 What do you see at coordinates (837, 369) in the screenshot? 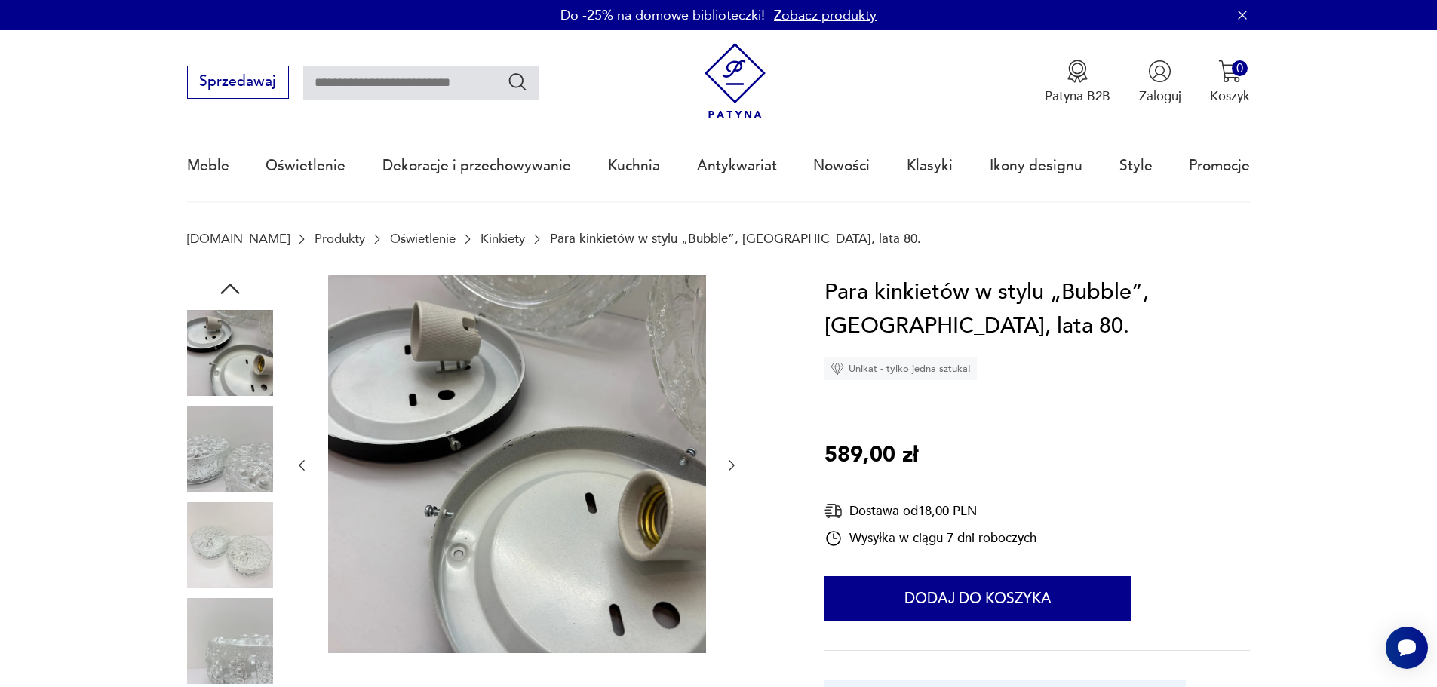
I see `img: Ikona diamentu` at bounding box center [837, 369].